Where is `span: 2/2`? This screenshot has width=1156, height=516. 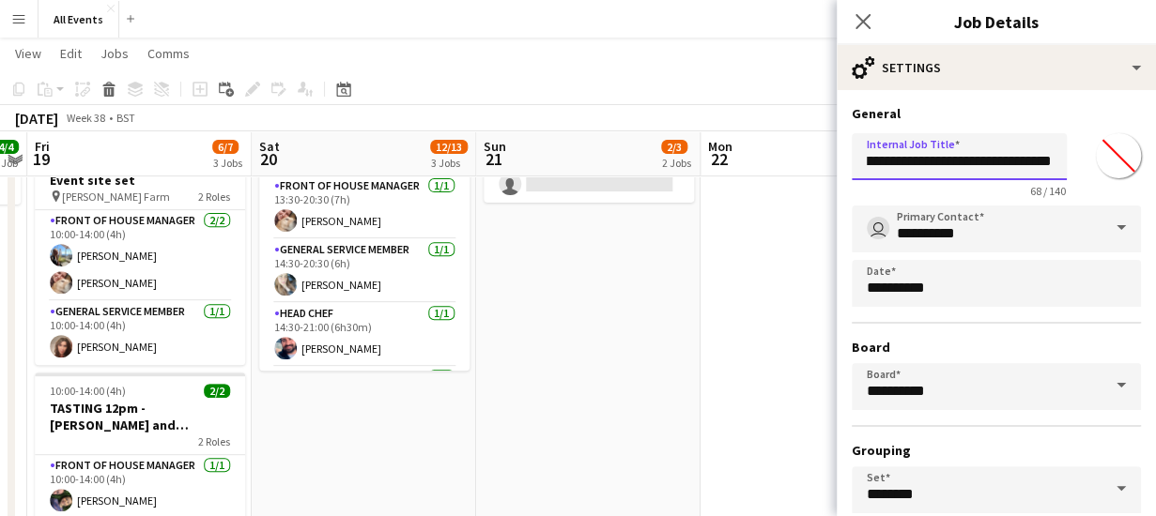
span: 2/2 is located at coordinates (217, 391).